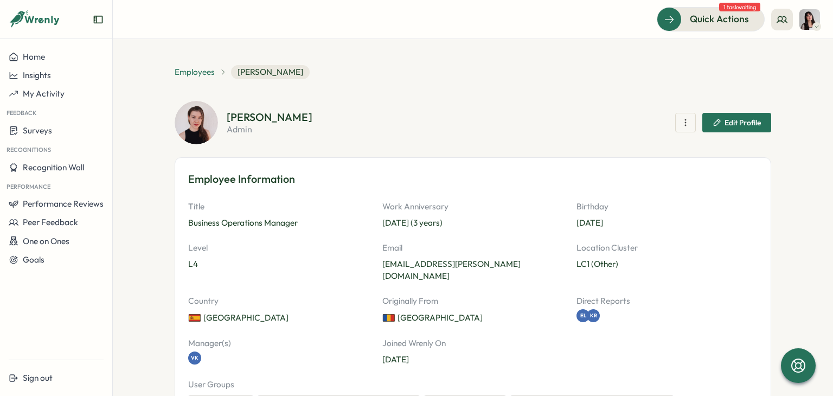 This screenshot has height=396, width=833. Describe the element at coordinates (473, 343) in the screenshot. I see `p: Joined Wrenly On` at that location.